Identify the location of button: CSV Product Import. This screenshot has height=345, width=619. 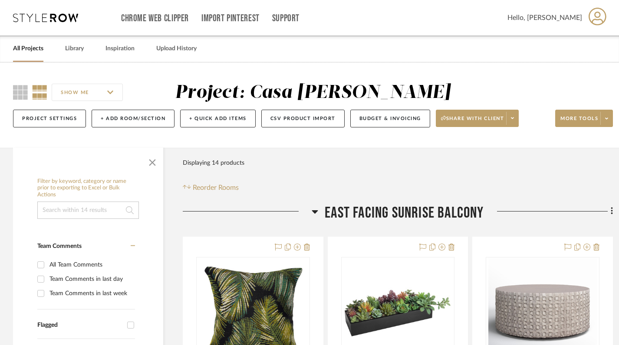
(303, 118).